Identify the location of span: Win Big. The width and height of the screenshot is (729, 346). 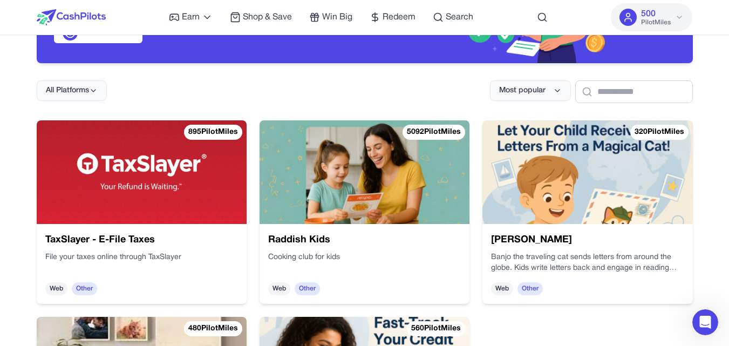
(337, 17).